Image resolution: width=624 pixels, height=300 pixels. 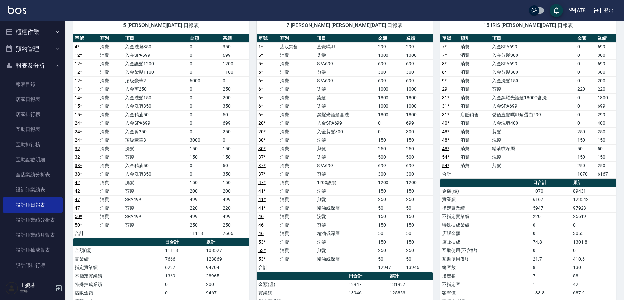 What do you see at coordinates (582, 10) in the screenshot?
I see `div: AT8` at bounding box center [582, 10].